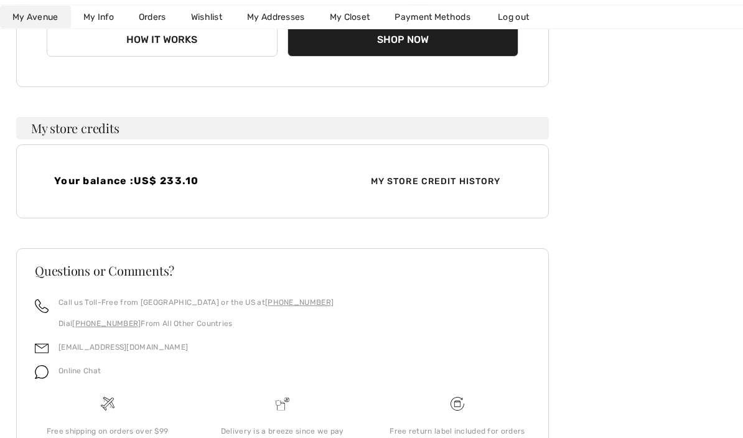 The width and height of the screenshot is (743, 438). Describe the element at coordinates (283, 271) in the screenshot. I see `h3: Questions or Comments?` at that location.